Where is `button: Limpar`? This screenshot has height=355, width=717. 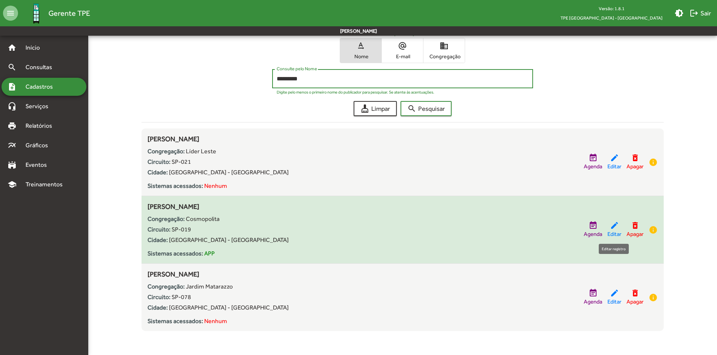
button: Limpar is located at coordinates (375, 108).